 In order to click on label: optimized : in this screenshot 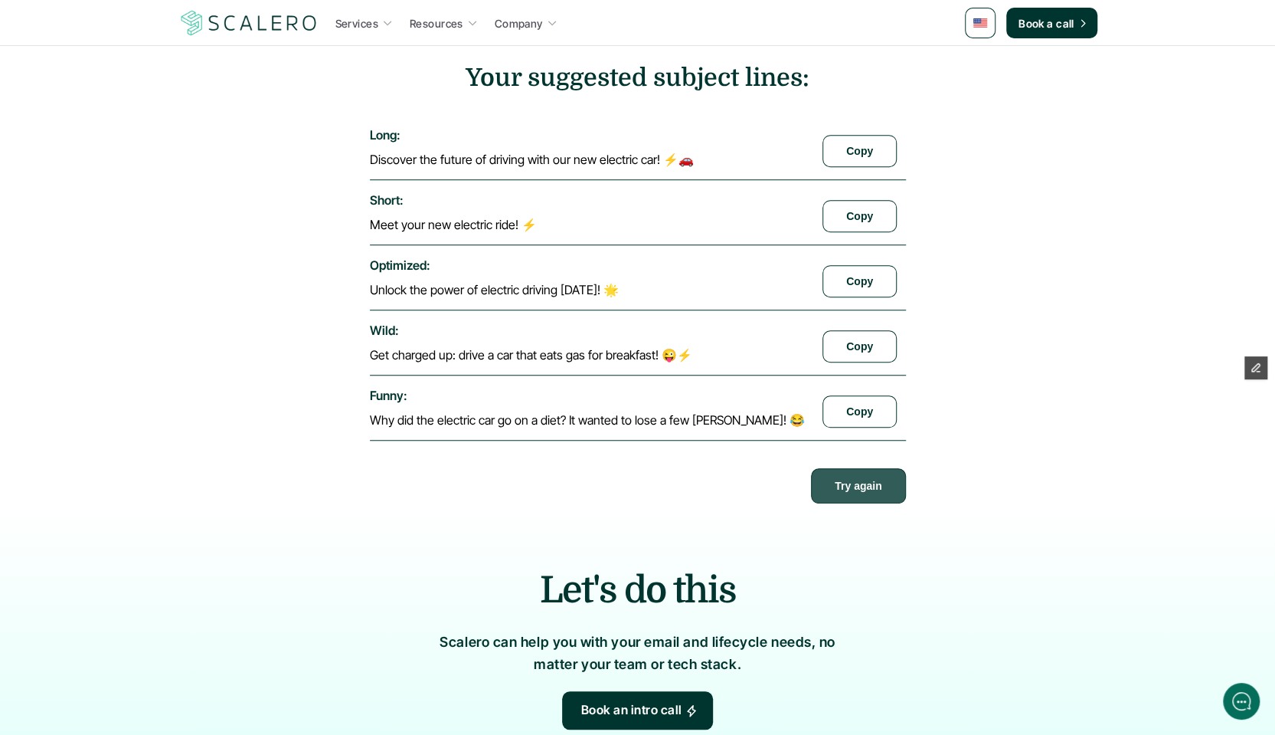, I will do `click(400, 265)`.